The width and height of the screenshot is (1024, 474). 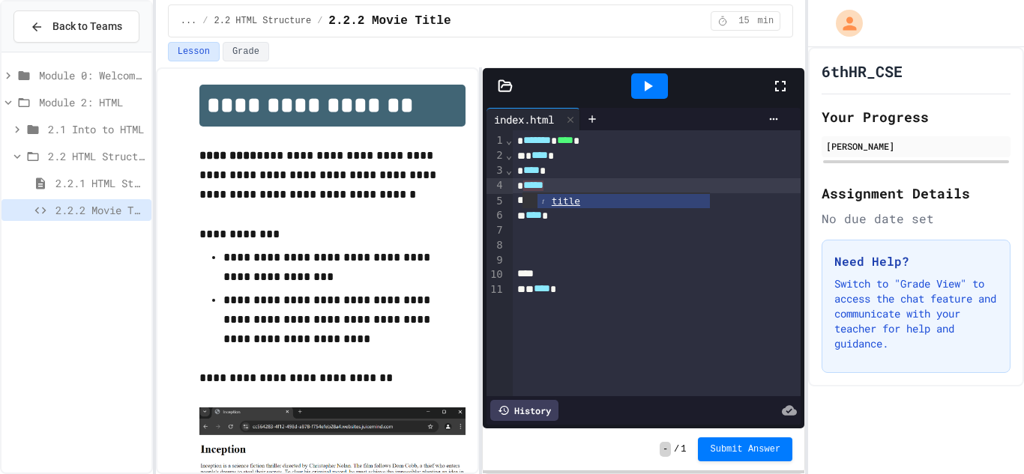 I want to click on span: title, so click(x=566, y=201).